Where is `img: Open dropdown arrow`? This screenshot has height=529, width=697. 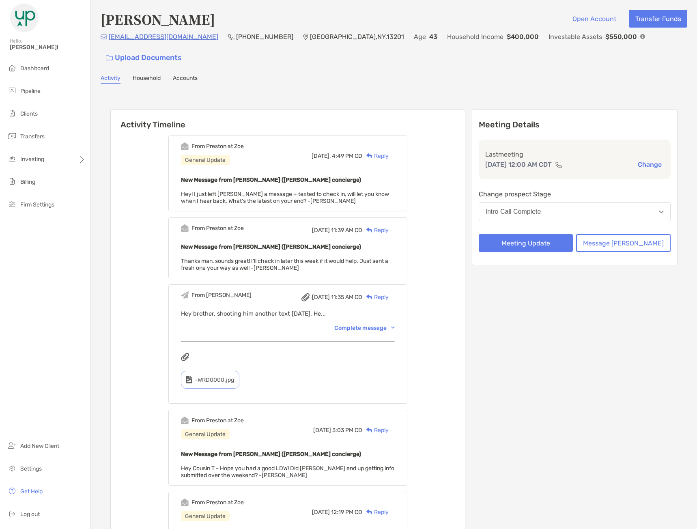
img: Open dropdown arrow is located at coordinates (661, 212).